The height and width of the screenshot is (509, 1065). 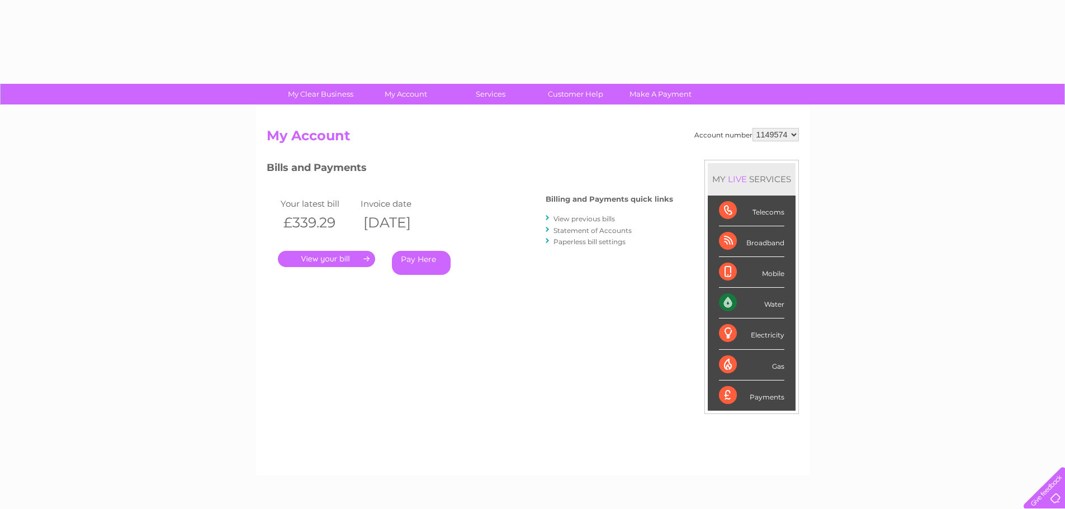 I want to click on div: LIVE, so click(x=737, y=179).